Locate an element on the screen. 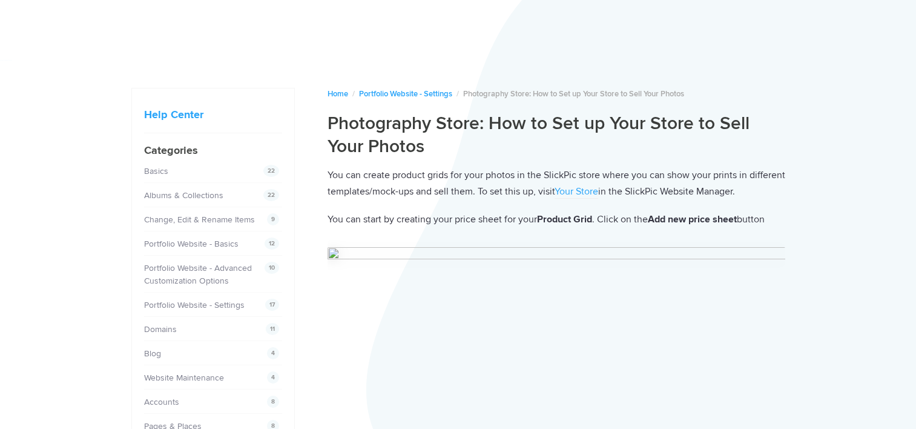 This screenshot has height=429, width=916. a: Portfolio Website - Basics is located at coordinates (191, 243).